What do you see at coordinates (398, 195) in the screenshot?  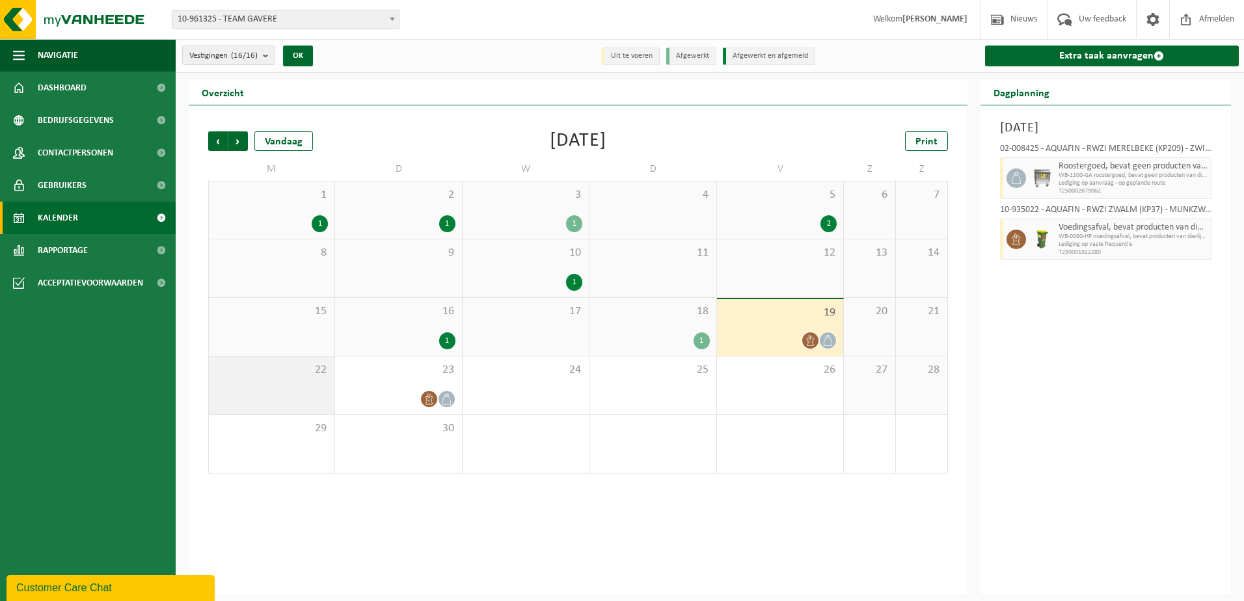 I see `span: 2` at bounding box center [398, 195].